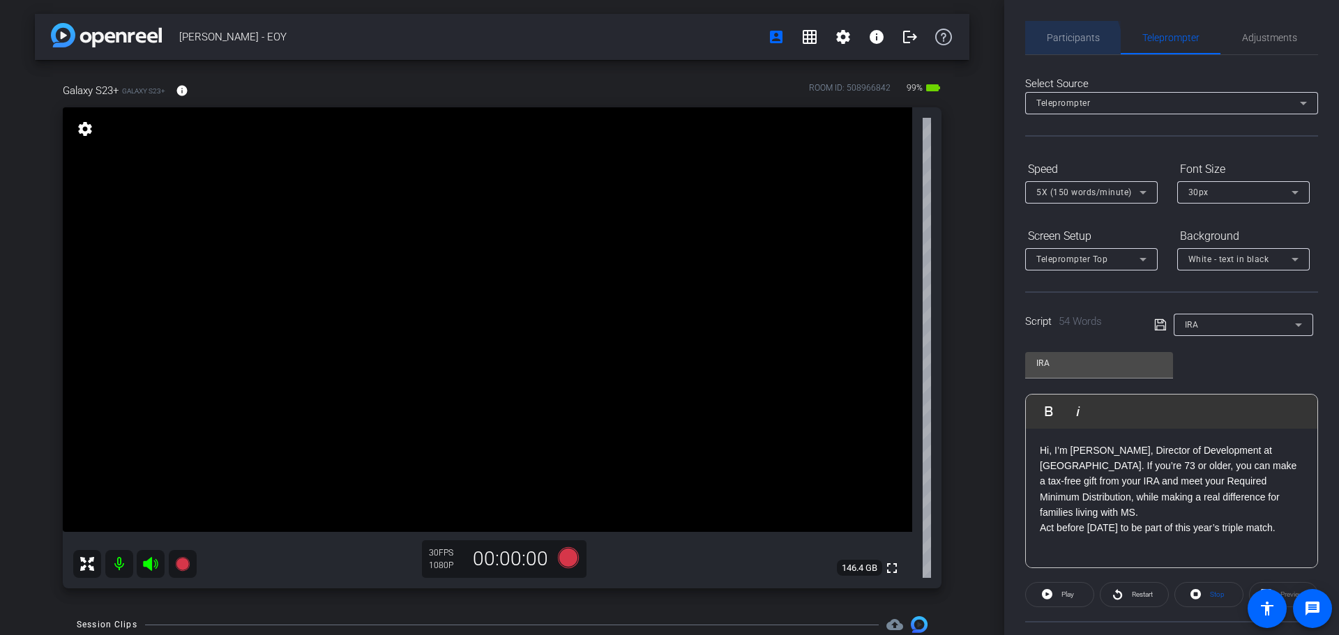 The height and width of the screenshot is (635, 1339). I want to click on span: IRA, so click(1192, 325).